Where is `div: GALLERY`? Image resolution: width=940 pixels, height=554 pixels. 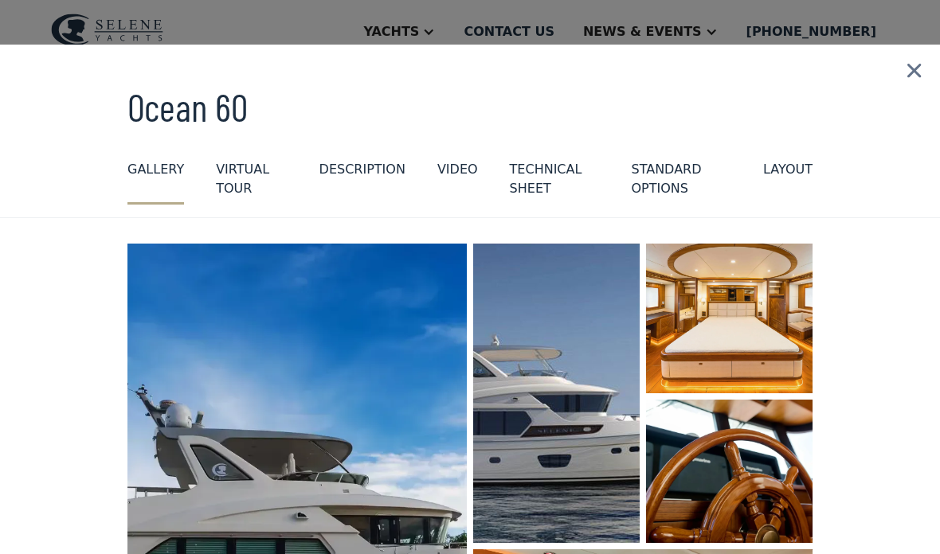 div: GALLERY is located at coordinates (155, 170).